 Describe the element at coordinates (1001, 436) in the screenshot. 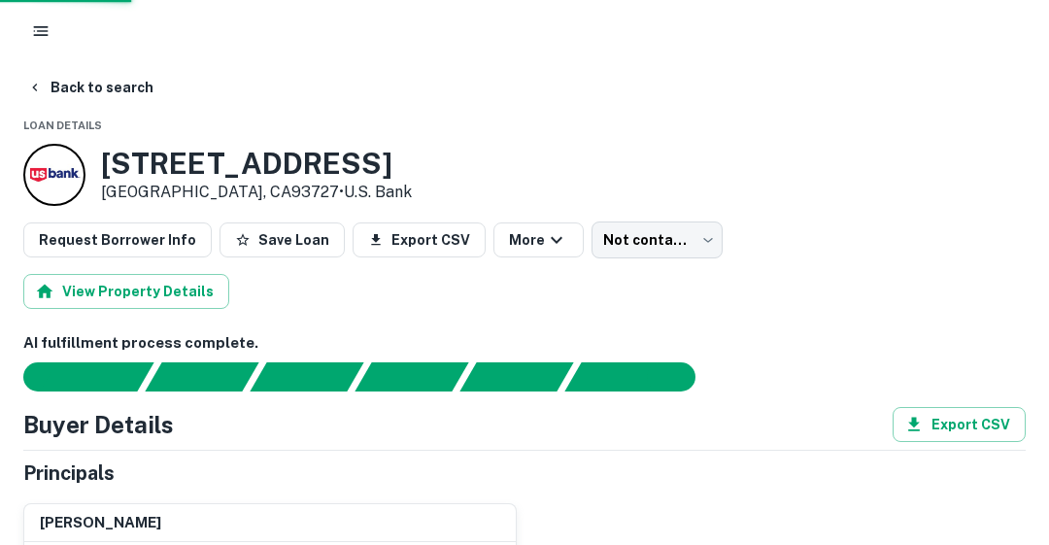

I see `div: Chat Widget` at that location.